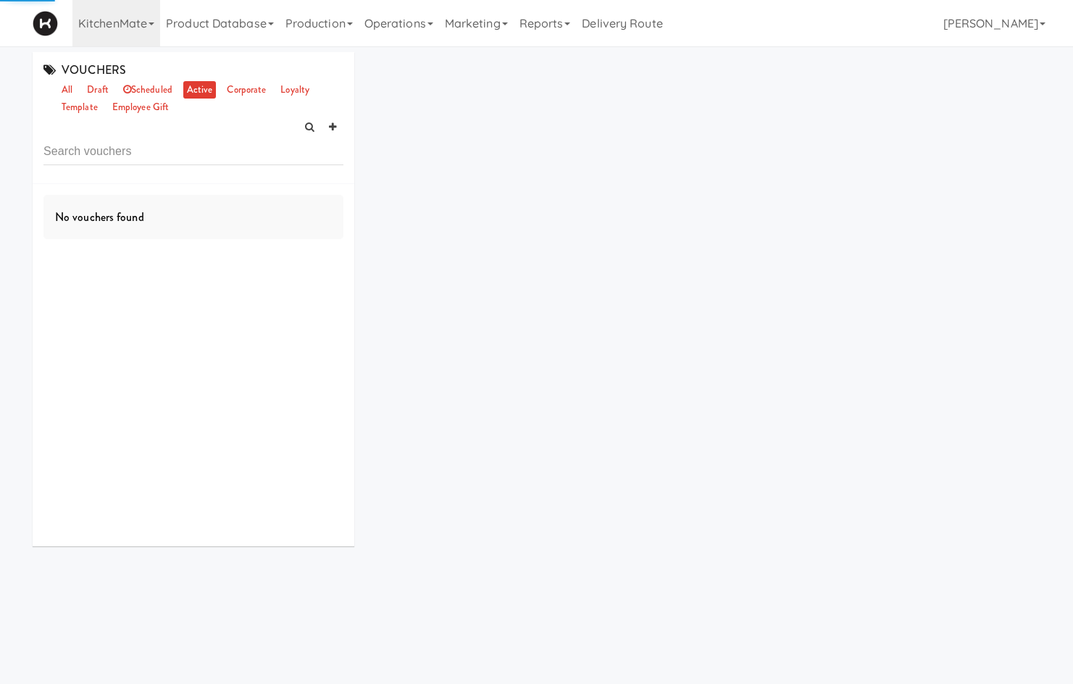 The width and height of the screenshot is (1073, 684). I want to click on a: corporate, so click(246, 90).